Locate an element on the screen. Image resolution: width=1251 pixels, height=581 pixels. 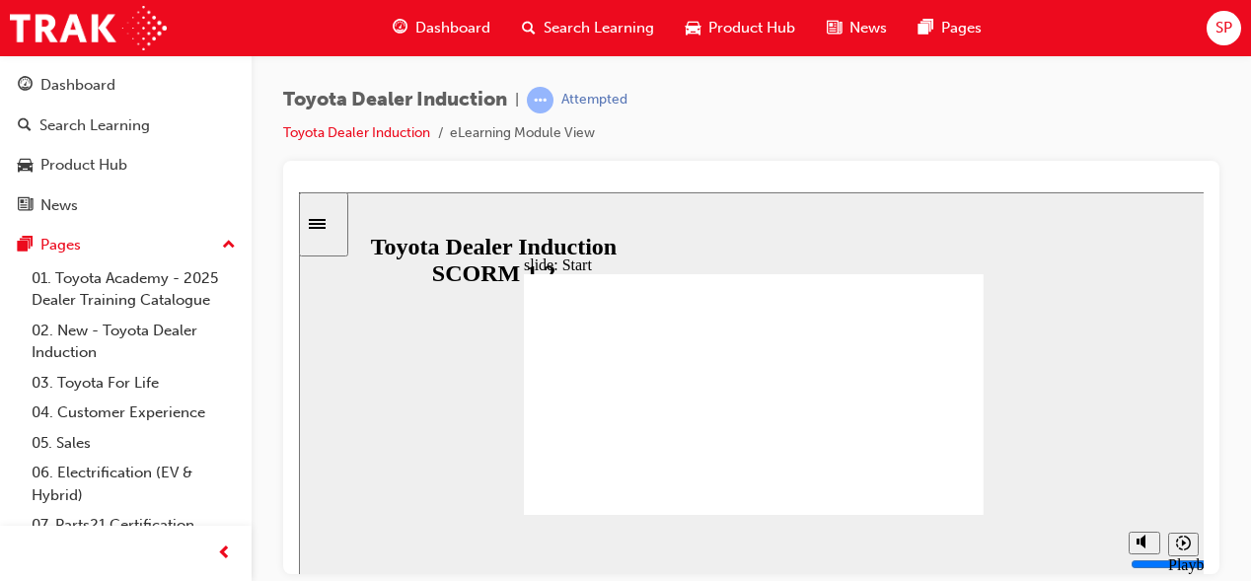
div: Search Learning is located at coordinates (95, 125).